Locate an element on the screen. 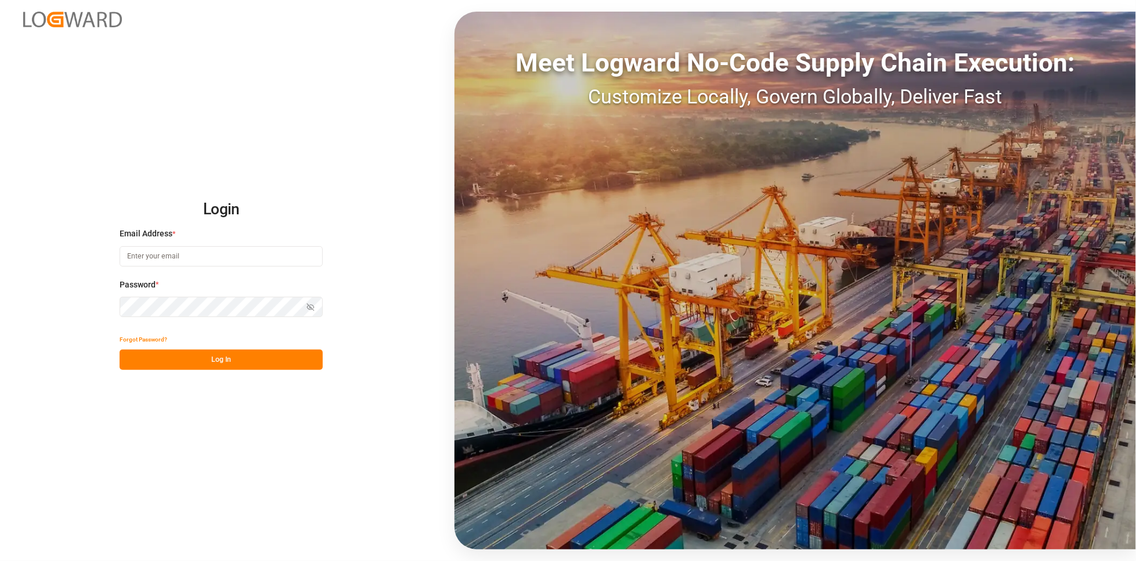  div: Meet Logward No-Code Supply Chain Execution: is located at coordinates (795, 63).